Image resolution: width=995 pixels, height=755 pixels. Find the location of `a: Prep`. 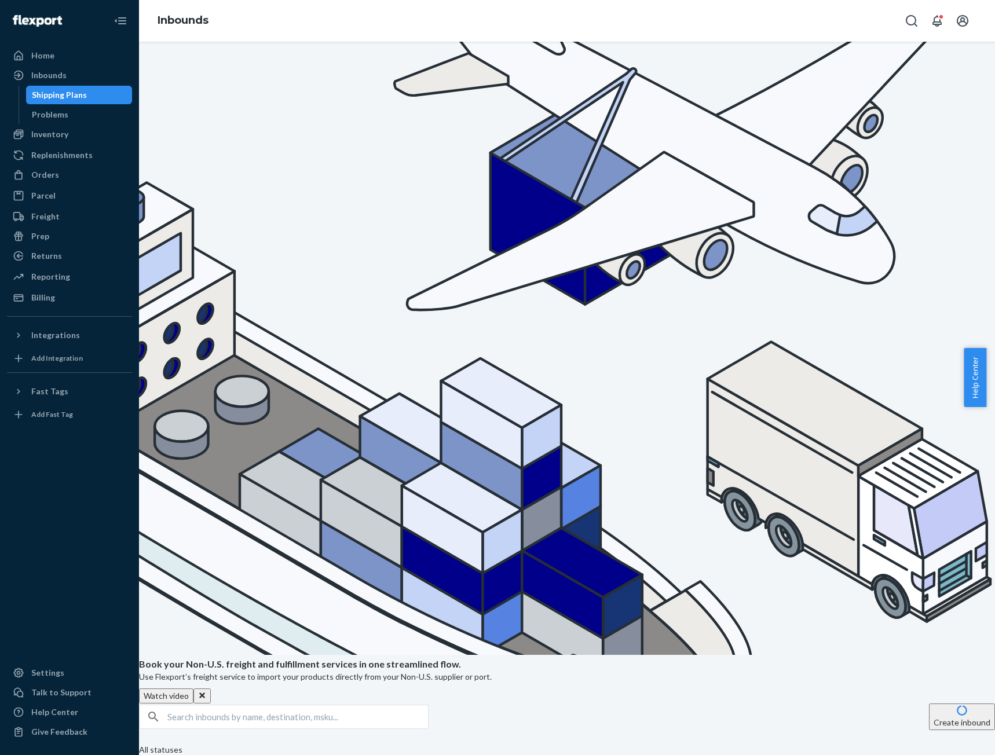

a: Prep is located at coordinates (69, 236).